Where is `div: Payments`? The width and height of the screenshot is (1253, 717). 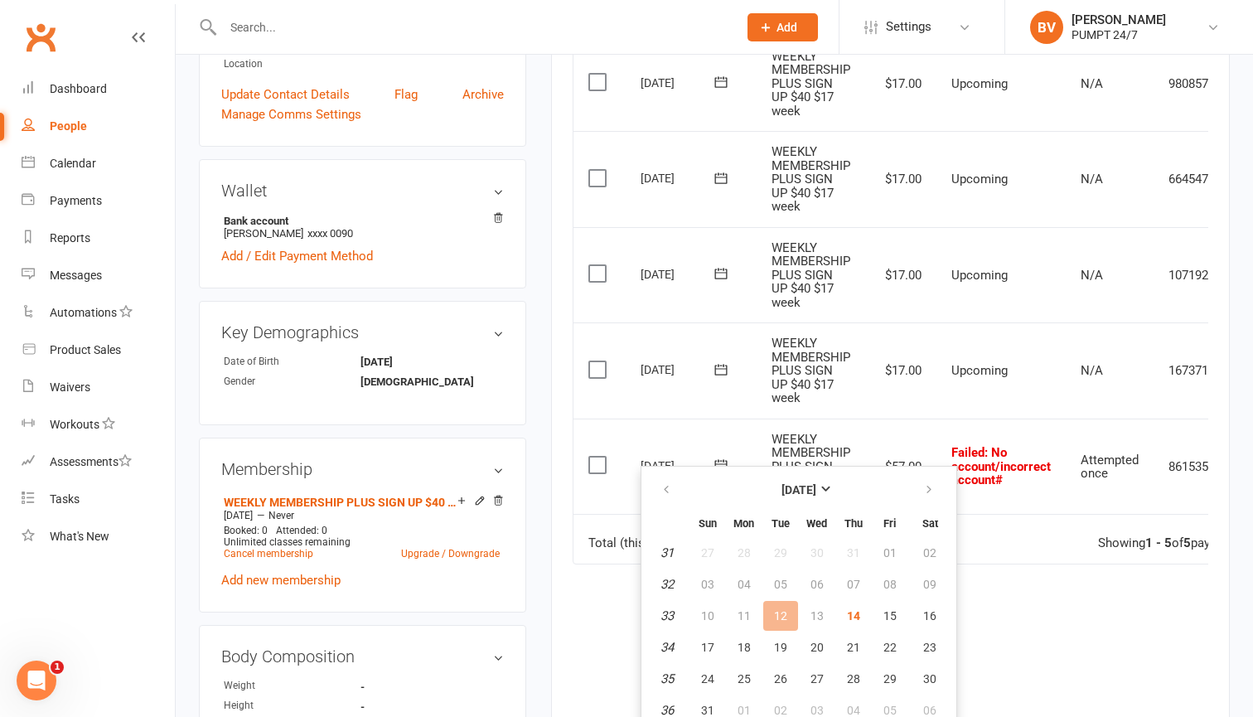 div: Payments is located at coordinates (75, 201).